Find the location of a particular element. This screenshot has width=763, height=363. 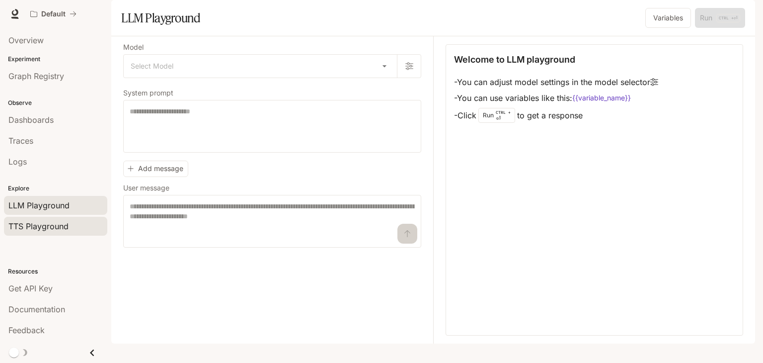

button: All workspaces is located at coordinates (53, 14).